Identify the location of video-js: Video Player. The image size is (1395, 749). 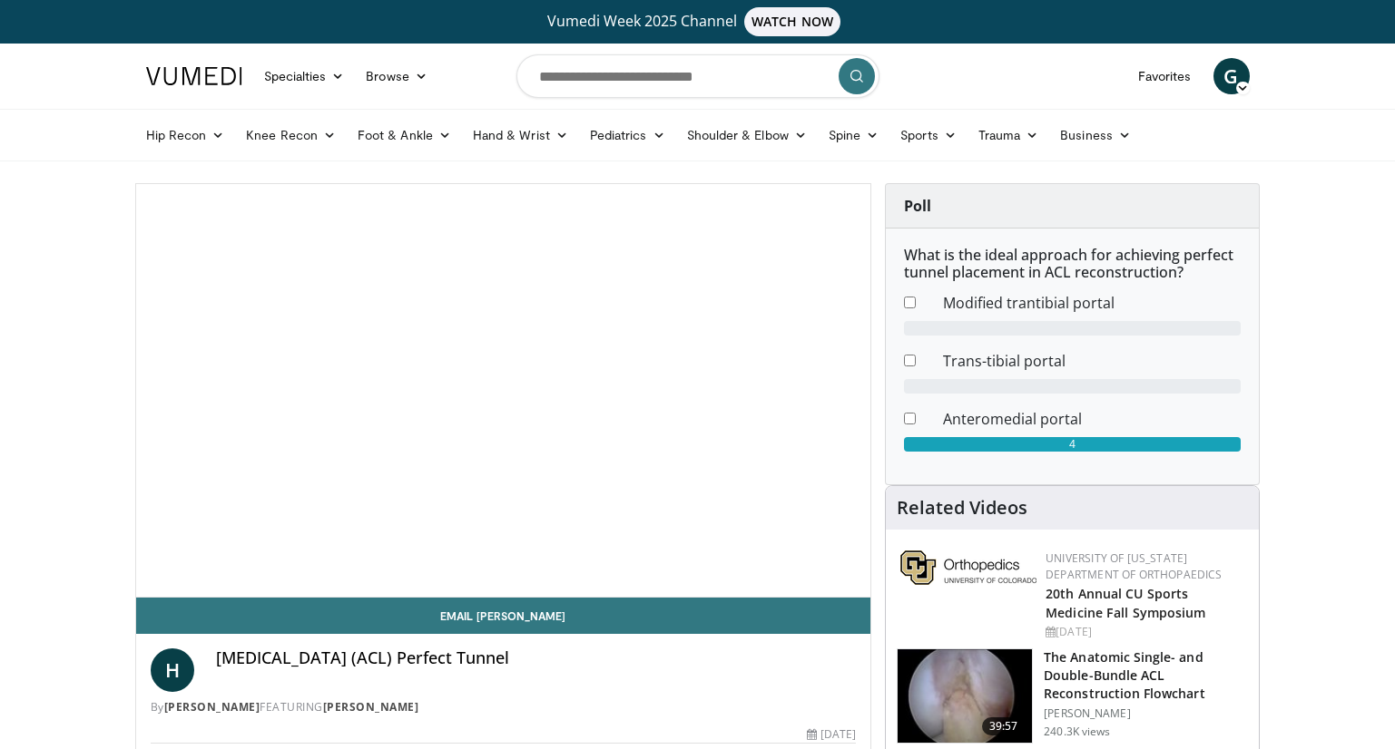
(504, 391).